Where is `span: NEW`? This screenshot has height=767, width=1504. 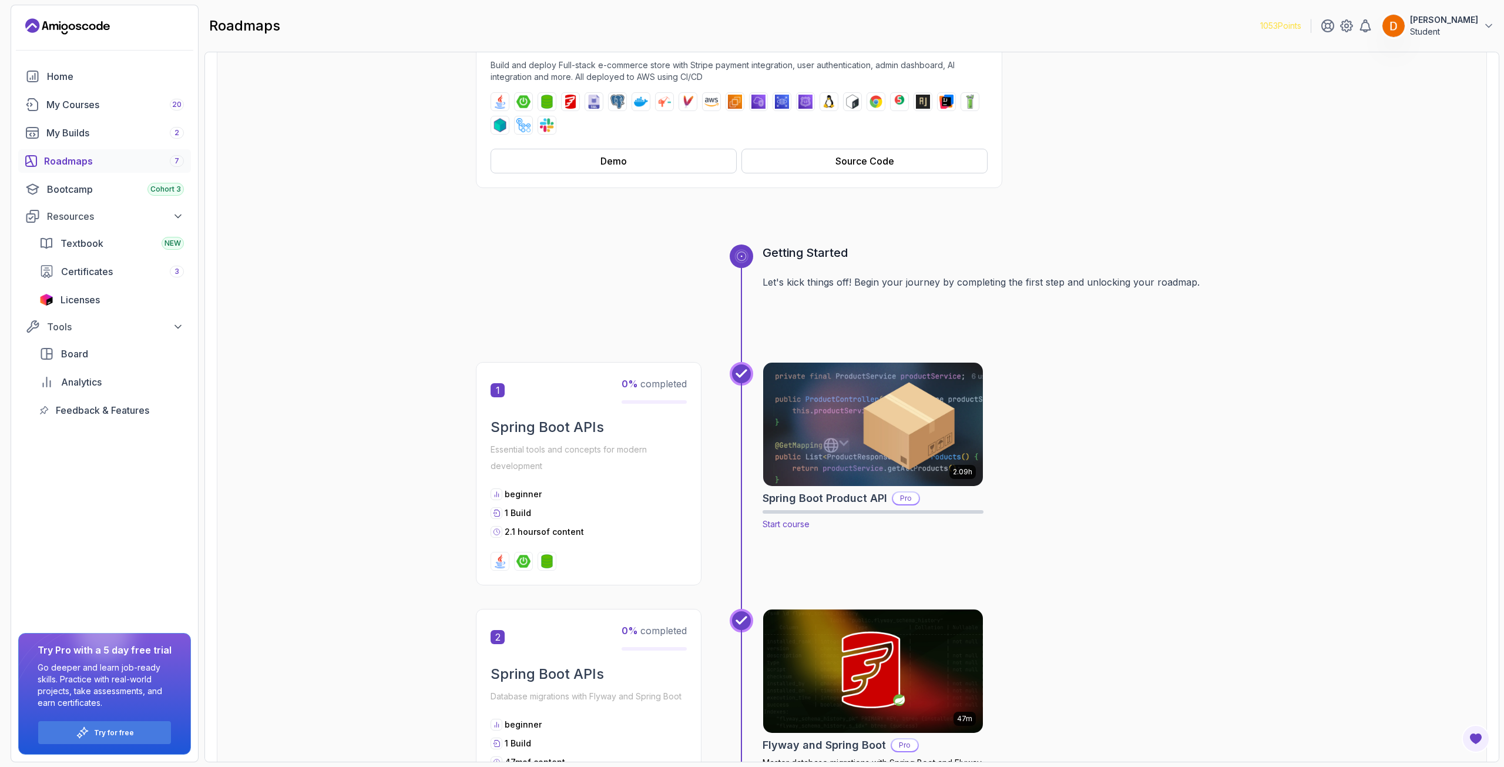 span: NEW is located at coordinates (173, 243).